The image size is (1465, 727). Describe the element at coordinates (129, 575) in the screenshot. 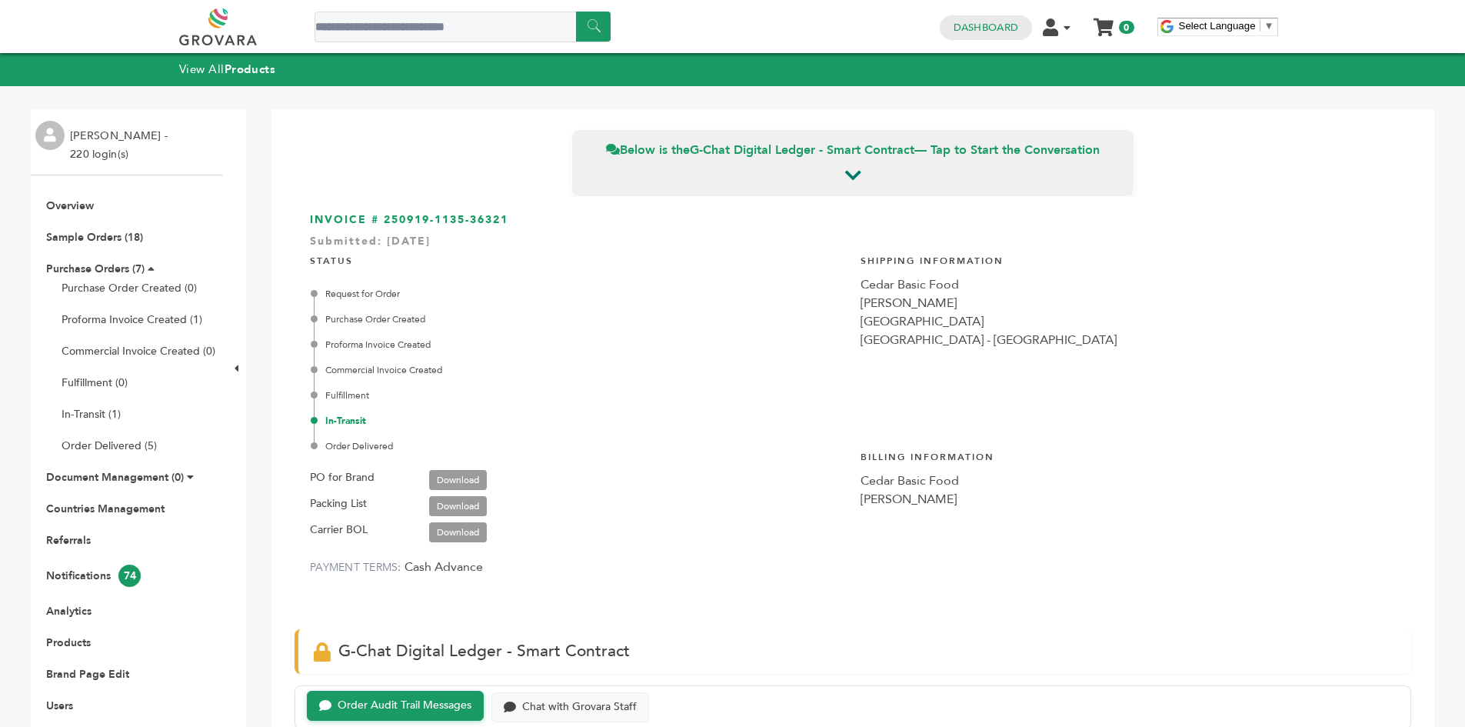

I see `span: 74` at that location.